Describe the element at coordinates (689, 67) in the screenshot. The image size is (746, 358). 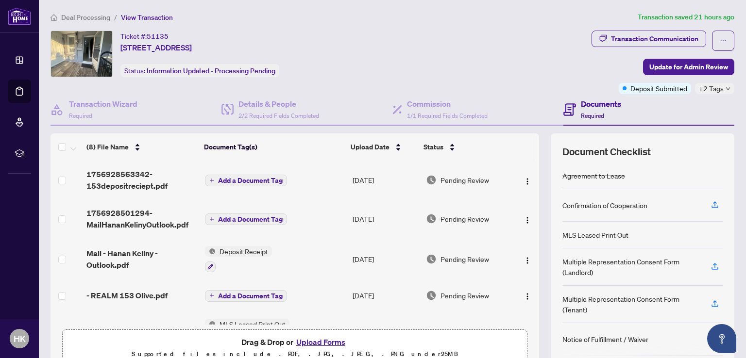
I see `span: Update for Admin Review` at that location.